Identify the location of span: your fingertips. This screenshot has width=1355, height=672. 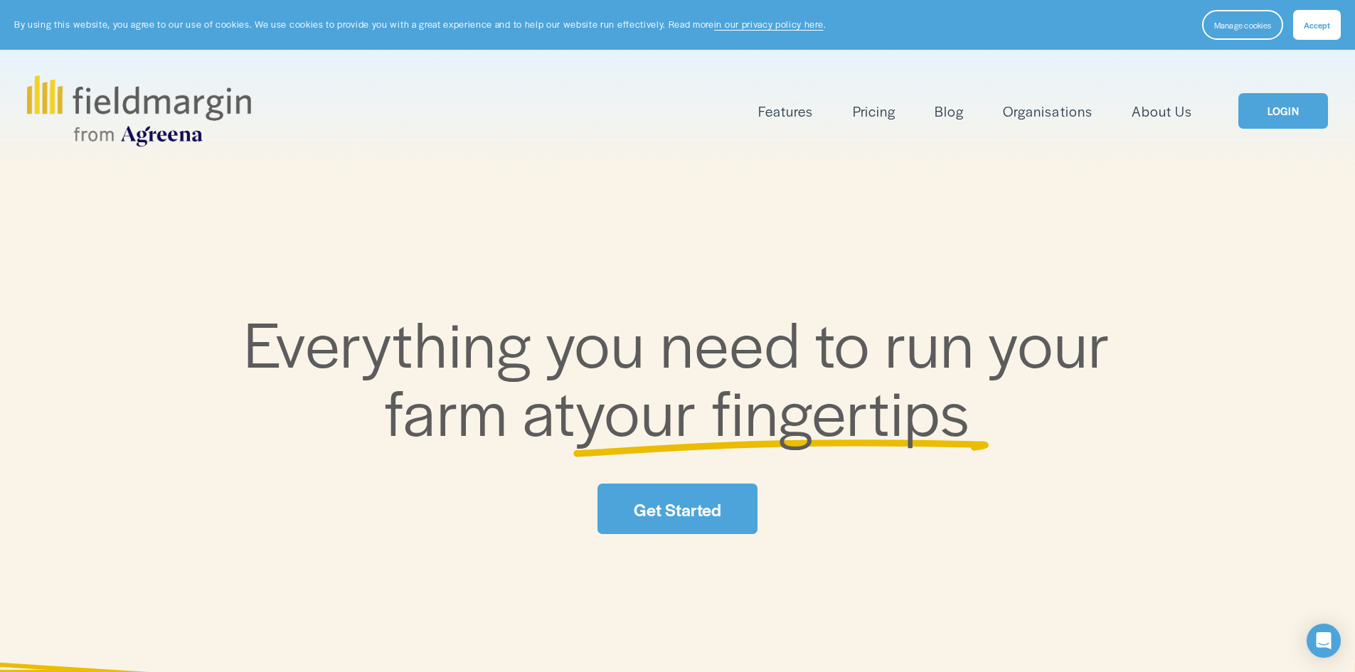
(773, 410).